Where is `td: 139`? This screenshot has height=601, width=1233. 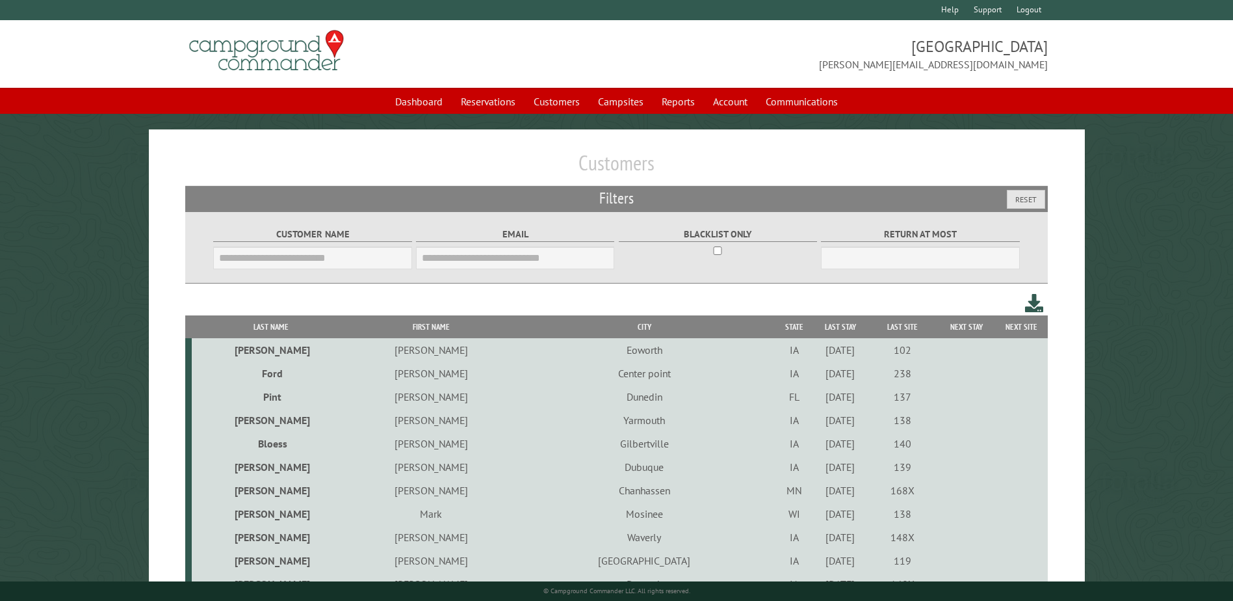
td: 139 is located at coordinates (903, 467).